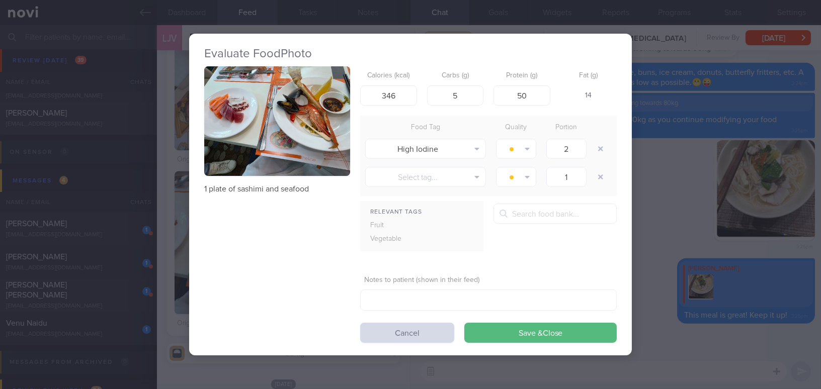  I want to click on div: Quality, so click(516, 128).